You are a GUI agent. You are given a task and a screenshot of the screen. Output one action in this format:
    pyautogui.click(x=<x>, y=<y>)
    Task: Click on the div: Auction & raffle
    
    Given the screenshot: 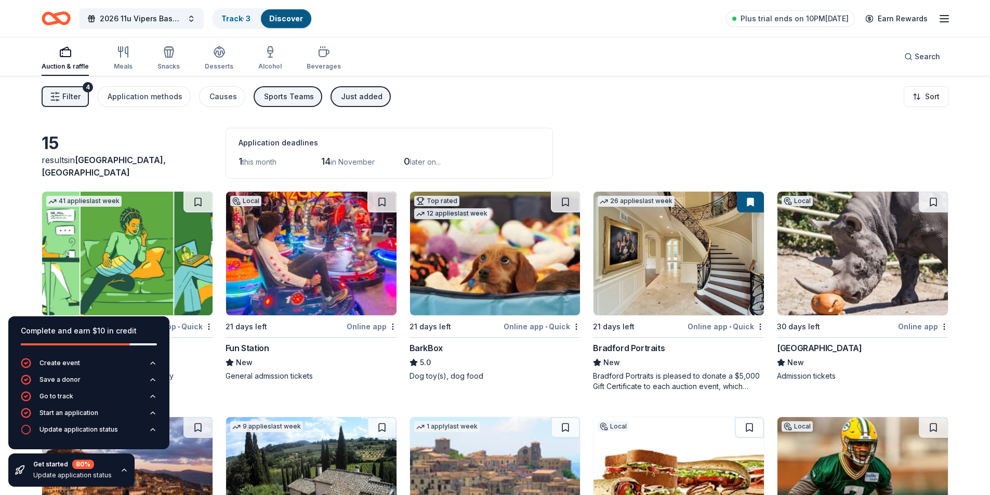 What is the action you would take?
    pyautogui.click(x=65, y=67)
    